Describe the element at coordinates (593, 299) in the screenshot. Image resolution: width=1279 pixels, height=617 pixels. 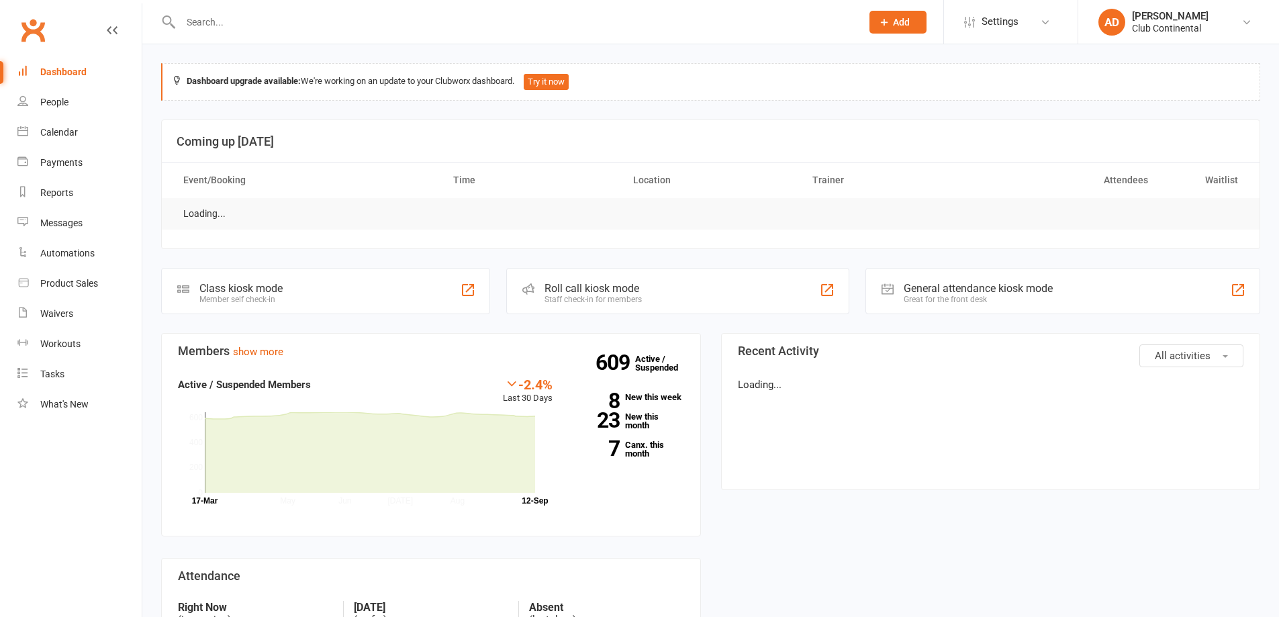
I see `div: Staff check-in for members` at that location.